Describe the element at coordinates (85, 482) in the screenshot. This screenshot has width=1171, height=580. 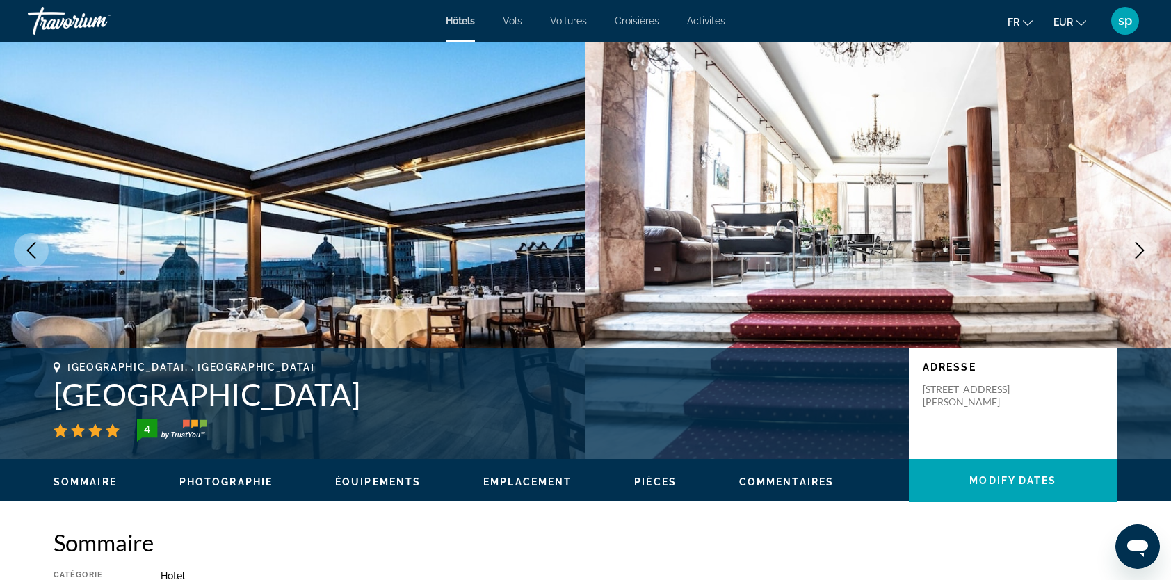
I see `button: Sommaire` at that location.